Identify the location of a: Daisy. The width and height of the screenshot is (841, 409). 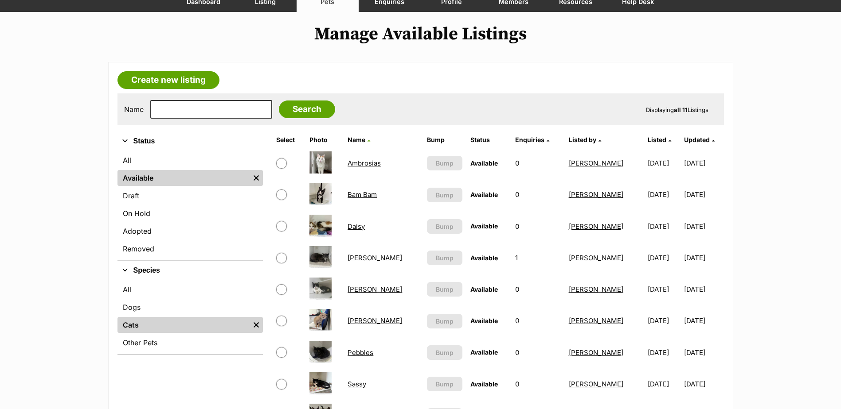
(356, 226).